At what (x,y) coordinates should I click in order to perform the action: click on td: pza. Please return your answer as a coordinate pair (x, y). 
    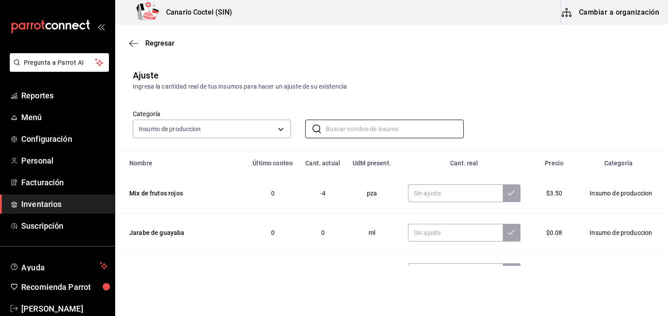
    Looking at the image, I should click on (372, 193).